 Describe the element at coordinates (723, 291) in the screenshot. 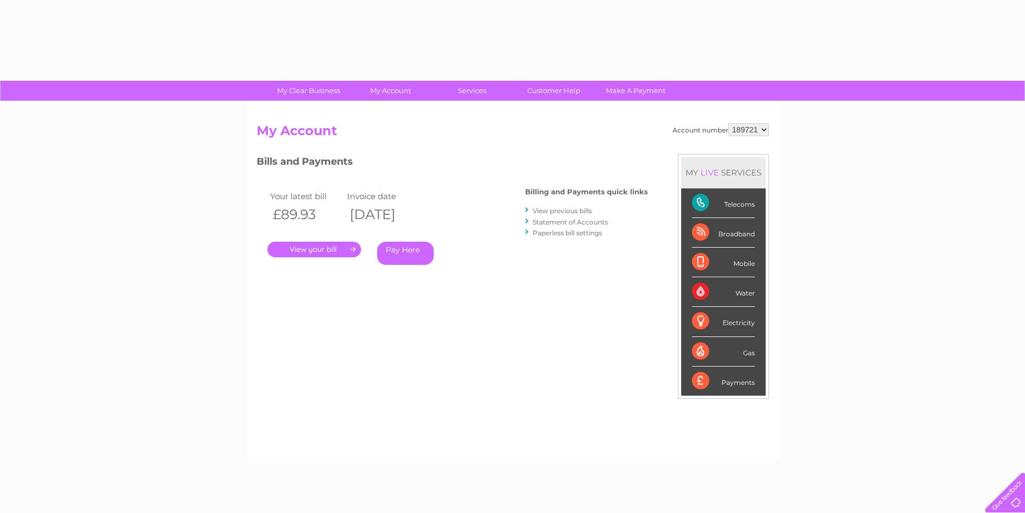

I see `div: Water` at that location.